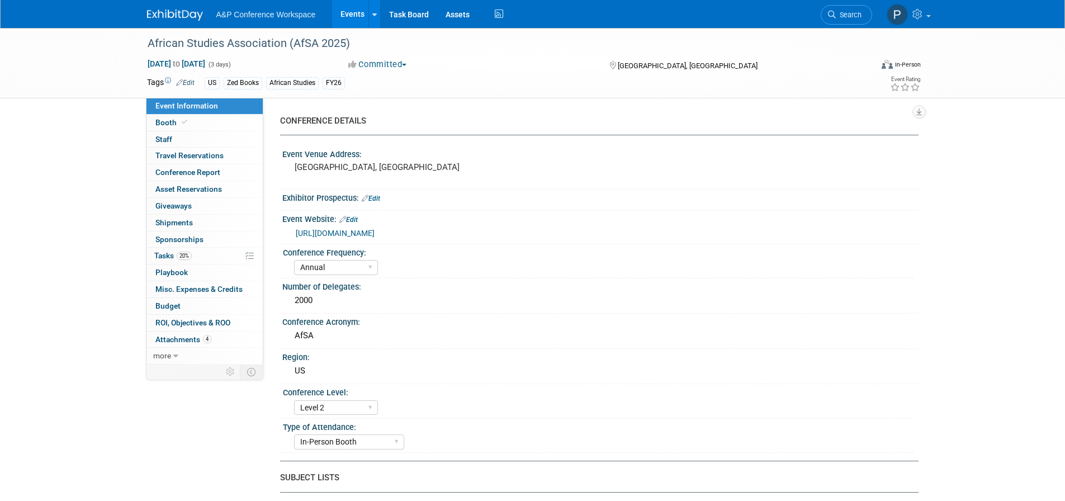 The width and height of the screenshot is (1065, 501). Describe the element at coordinates (888, 64) in the screenshot. I see `img: Format-Inperson.png` at that location.